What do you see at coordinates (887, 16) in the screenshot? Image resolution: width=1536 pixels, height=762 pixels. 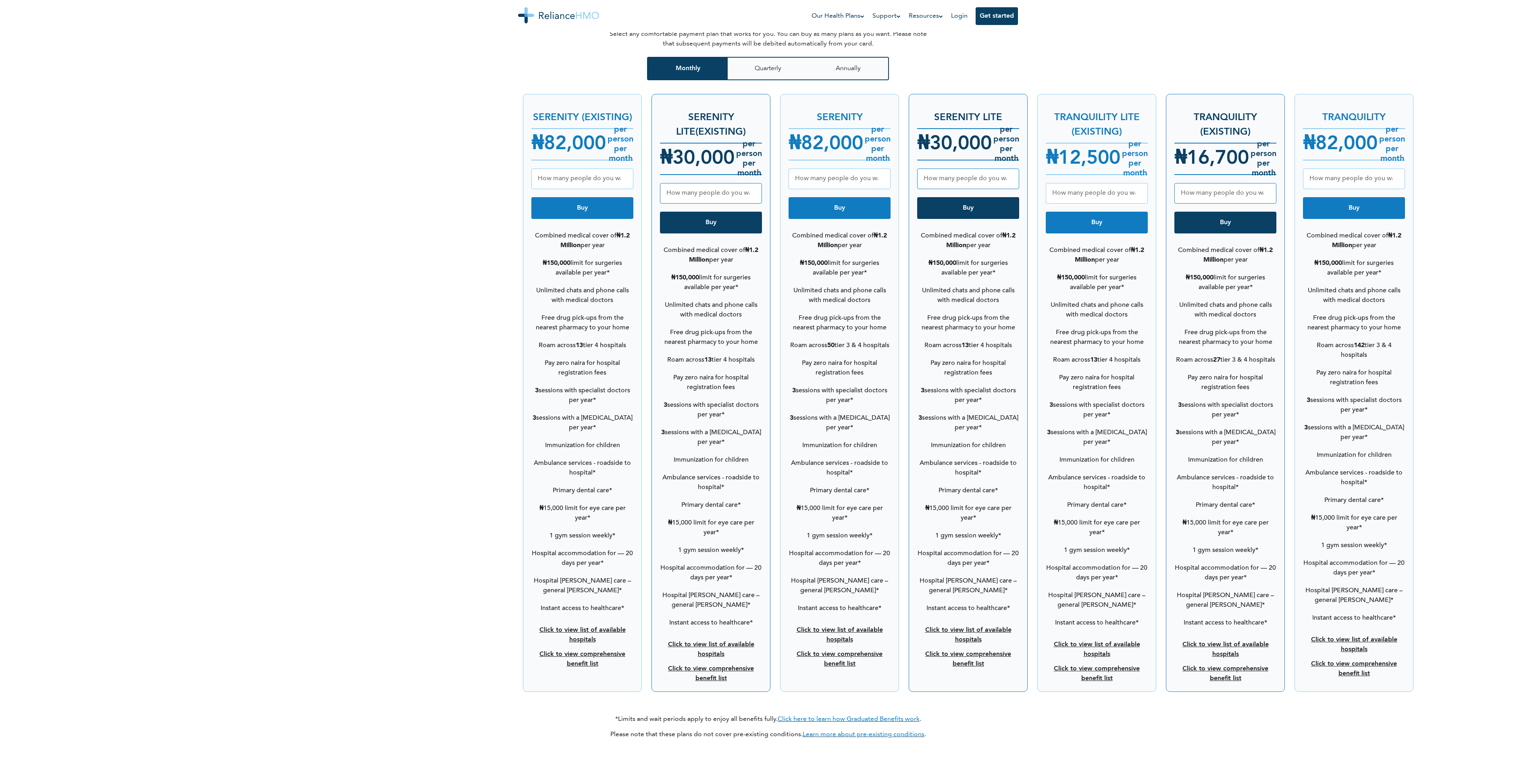 I see `a: Support` at bounding box center [887, 16].